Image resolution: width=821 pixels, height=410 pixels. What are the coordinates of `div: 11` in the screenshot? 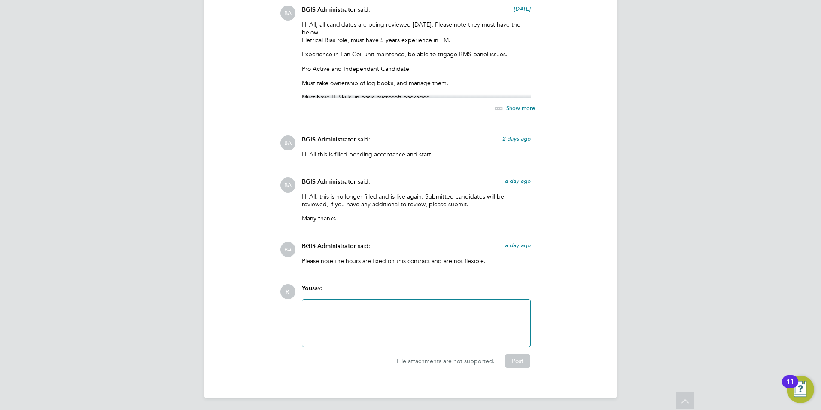 It's located at (790, 387).